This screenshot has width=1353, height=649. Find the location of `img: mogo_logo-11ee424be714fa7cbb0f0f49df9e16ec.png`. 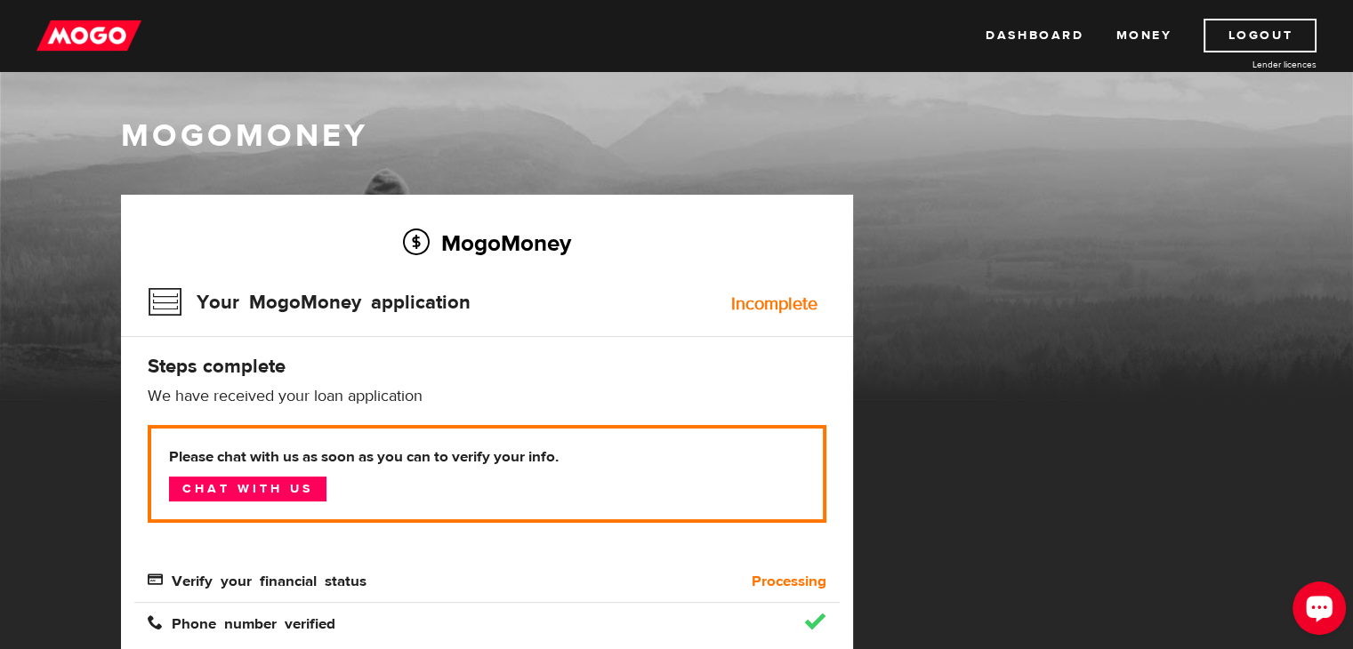

img: mogo_logo-11ee424be714fa7cbb0f0f49df9e16ec.png is located at coordinates (89, 36).